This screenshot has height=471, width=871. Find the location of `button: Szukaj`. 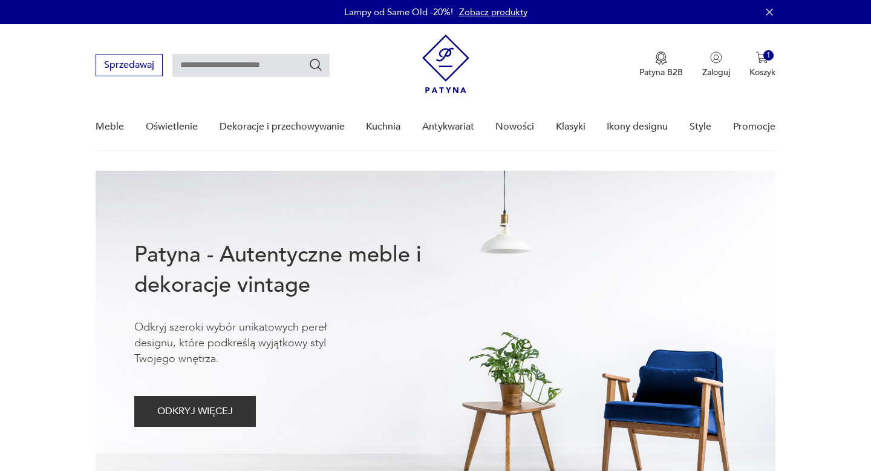

button: Szukaj is located at coordinates (316, 65).